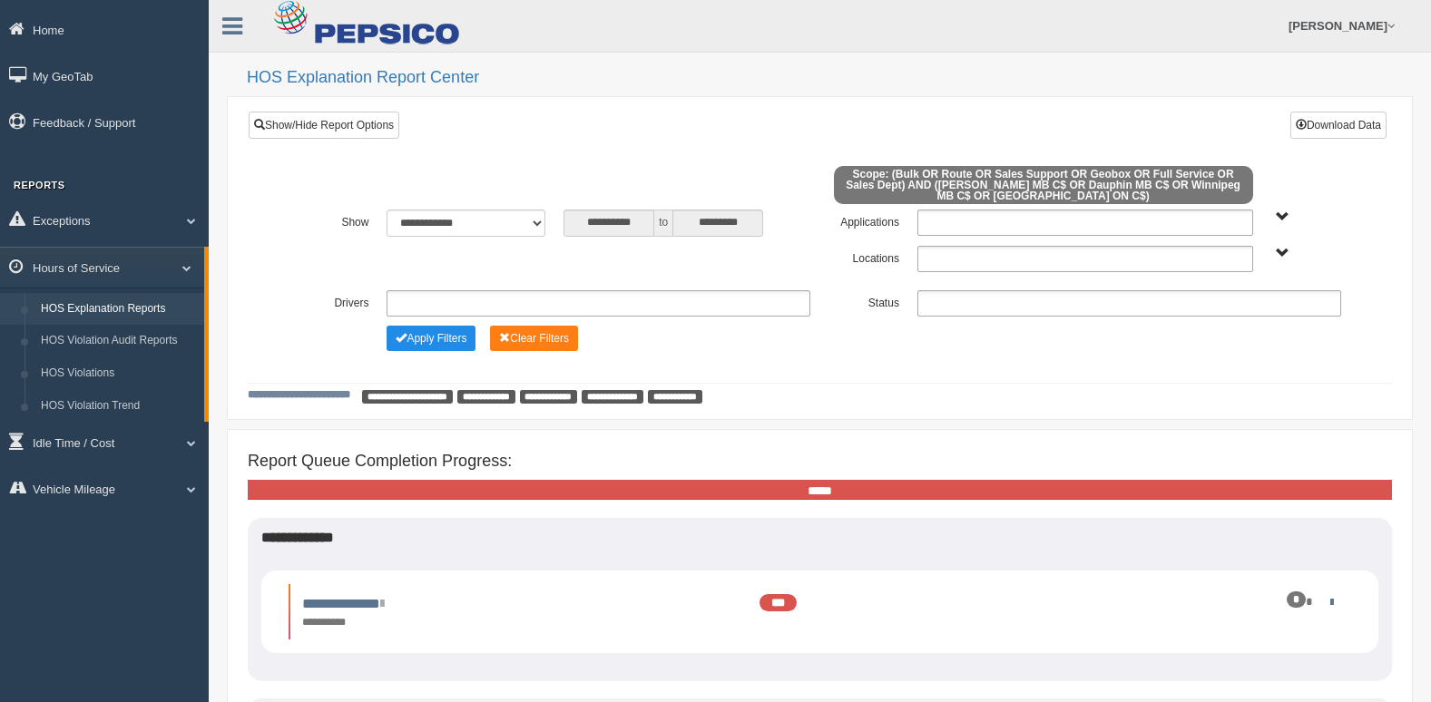 The image size is (1431, 702). I want to click on li: Expand, so click(820, 612).